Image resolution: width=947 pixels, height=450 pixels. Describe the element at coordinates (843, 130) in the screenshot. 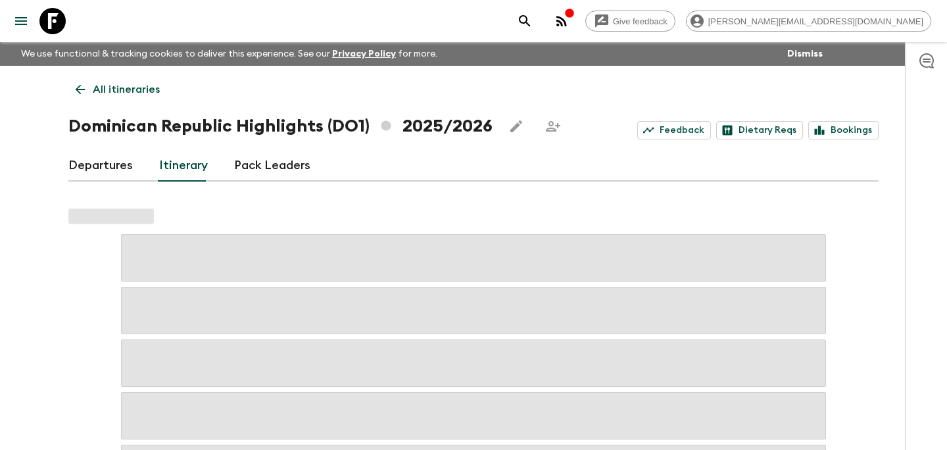

I see `a: Bookings` at that location.